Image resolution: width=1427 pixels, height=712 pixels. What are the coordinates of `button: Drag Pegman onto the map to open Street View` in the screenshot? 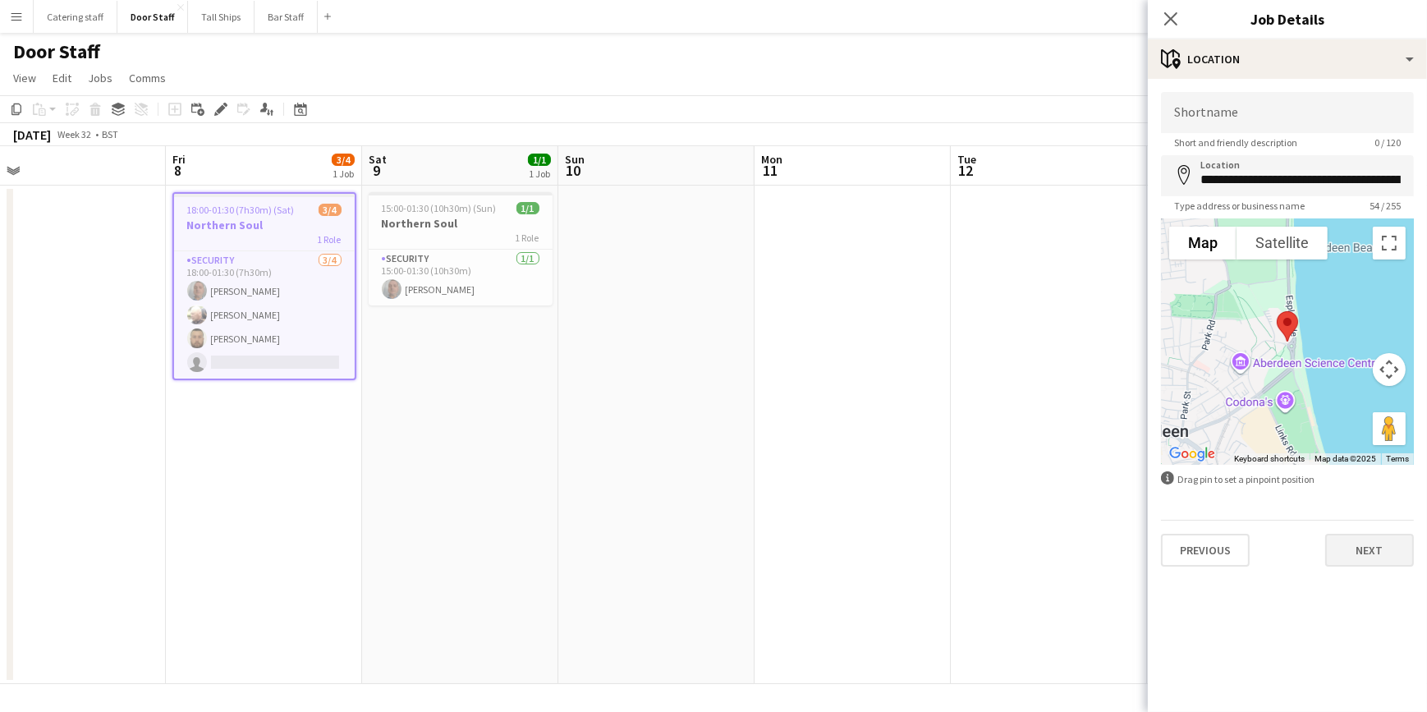 It's located at (1390, 429).